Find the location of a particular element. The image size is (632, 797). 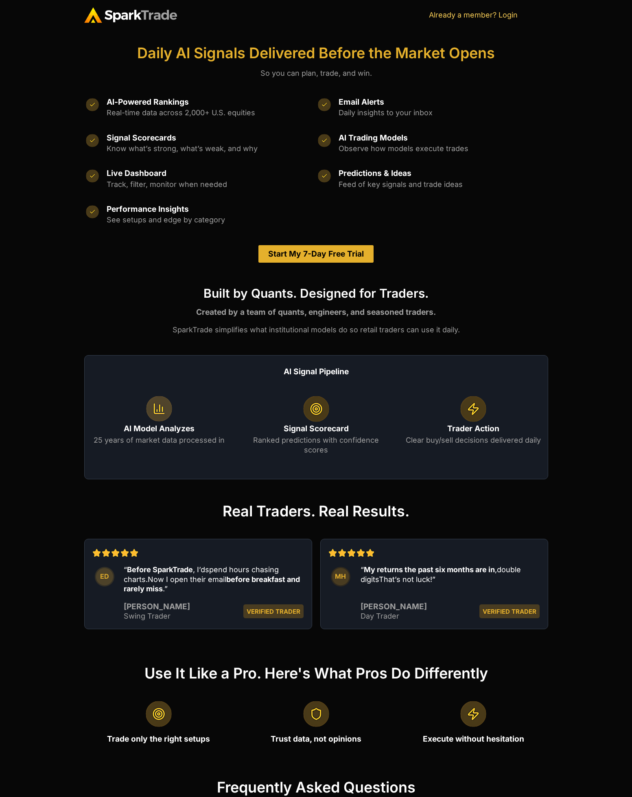

h2: Al Trading Models is located at coordinates (443, 138).